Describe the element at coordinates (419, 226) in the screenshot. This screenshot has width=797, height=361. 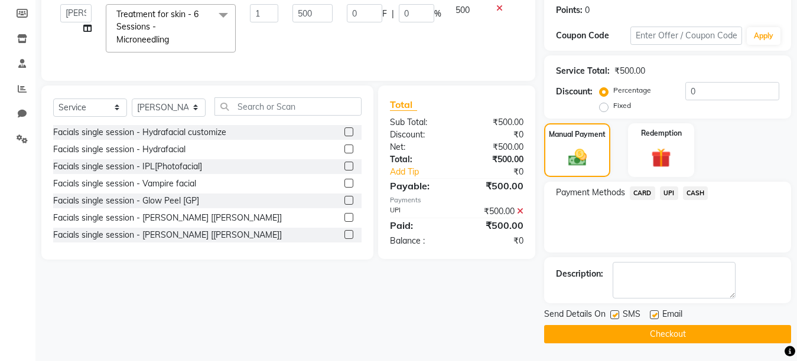
I see `div: Paid:` at that location.